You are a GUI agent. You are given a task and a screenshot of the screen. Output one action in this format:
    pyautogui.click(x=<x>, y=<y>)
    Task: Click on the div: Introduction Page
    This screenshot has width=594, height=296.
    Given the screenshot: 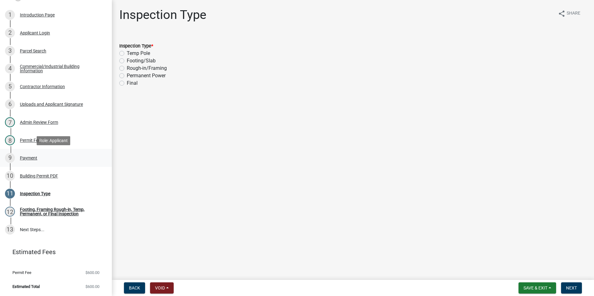 What is the action you would take?
    pyautogui.click(x=37, y=15)
    